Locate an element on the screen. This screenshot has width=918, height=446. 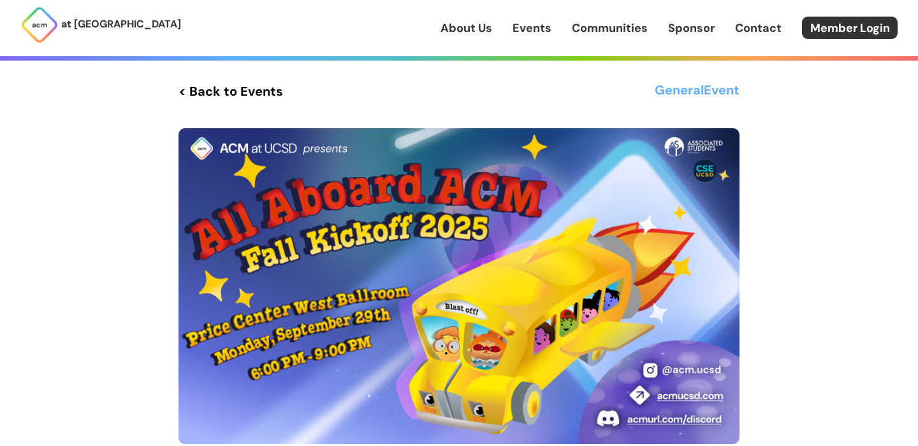
a: < Back to Events is located at coordinates (231, 91).